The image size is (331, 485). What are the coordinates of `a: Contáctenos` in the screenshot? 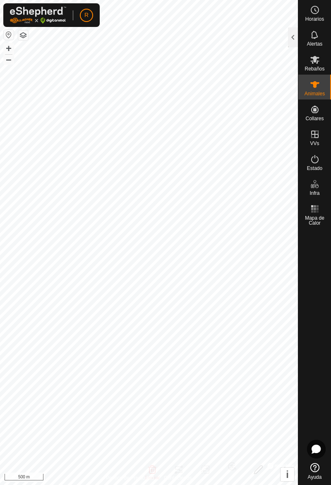 It's located at (178, 478).